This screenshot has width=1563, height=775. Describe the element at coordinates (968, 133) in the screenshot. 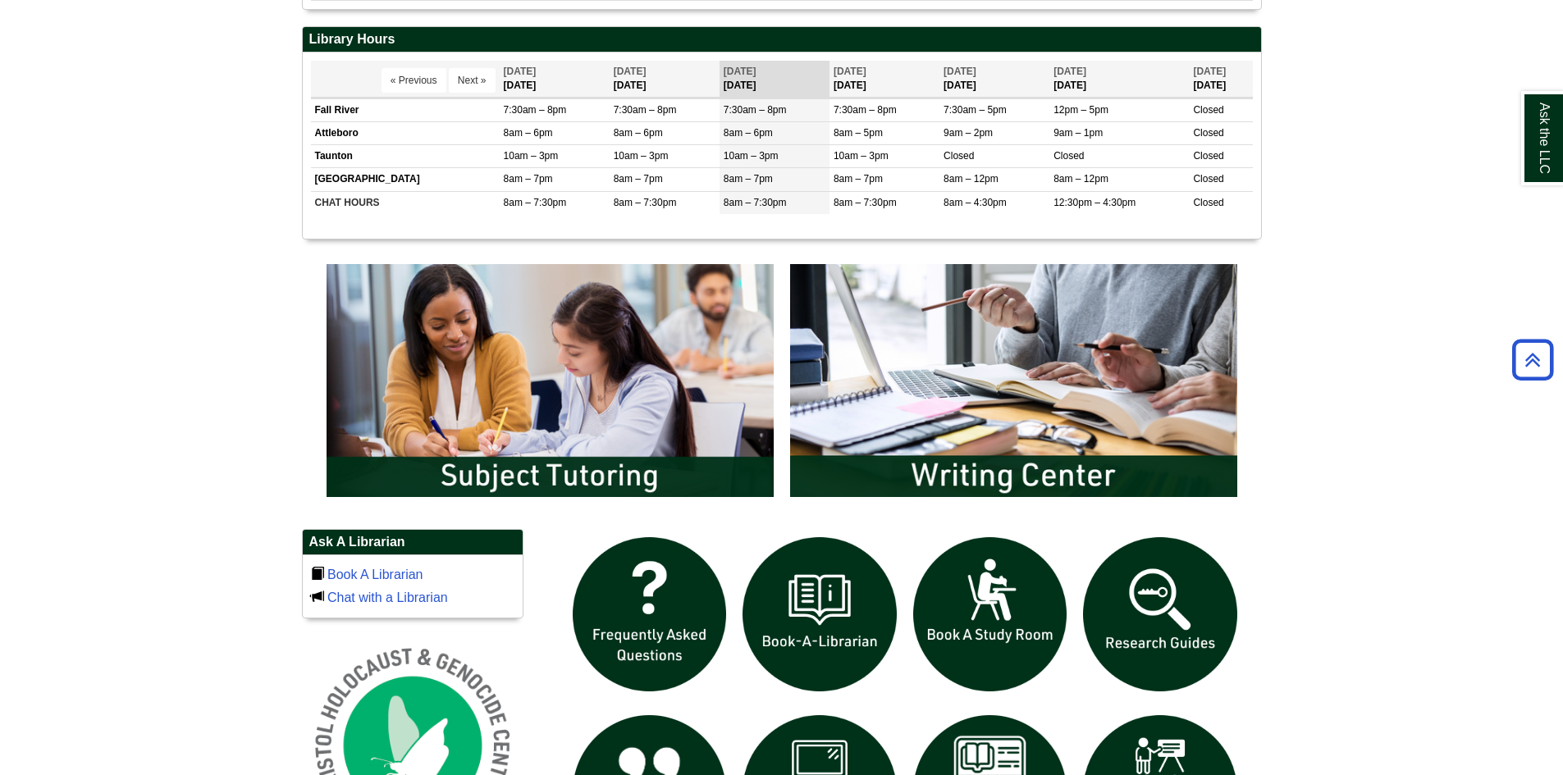

I see `span: 9am – 2pm` at that location.